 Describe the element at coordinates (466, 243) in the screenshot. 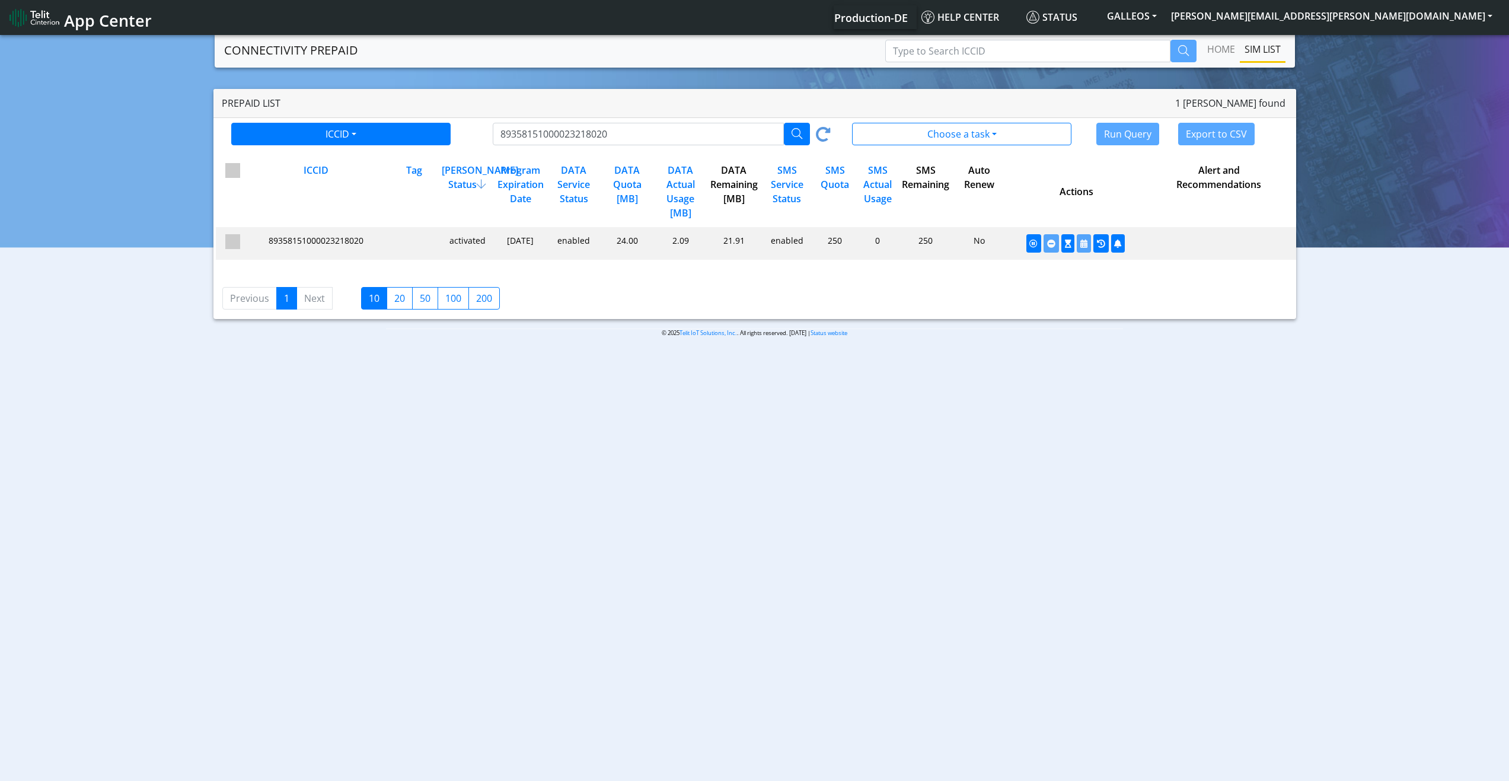

I see `div: activated` at that location.